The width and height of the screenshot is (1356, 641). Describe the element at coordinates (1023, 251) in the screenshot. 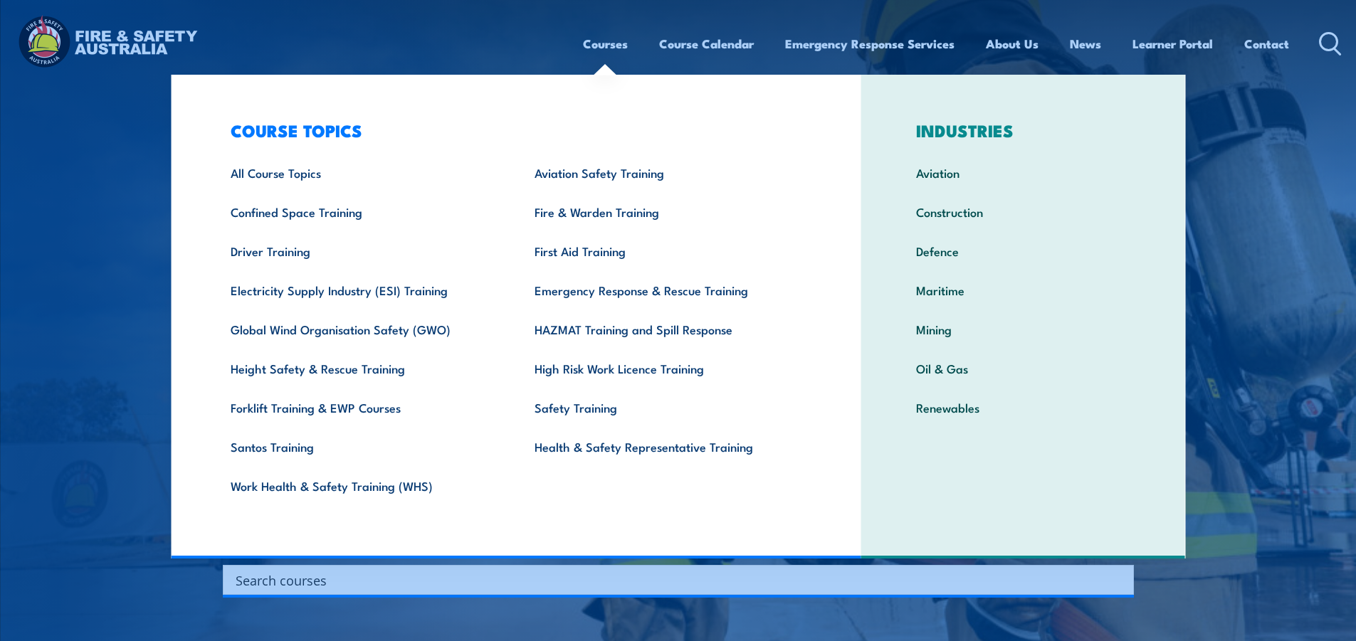

I see `a: Defence` at that location.